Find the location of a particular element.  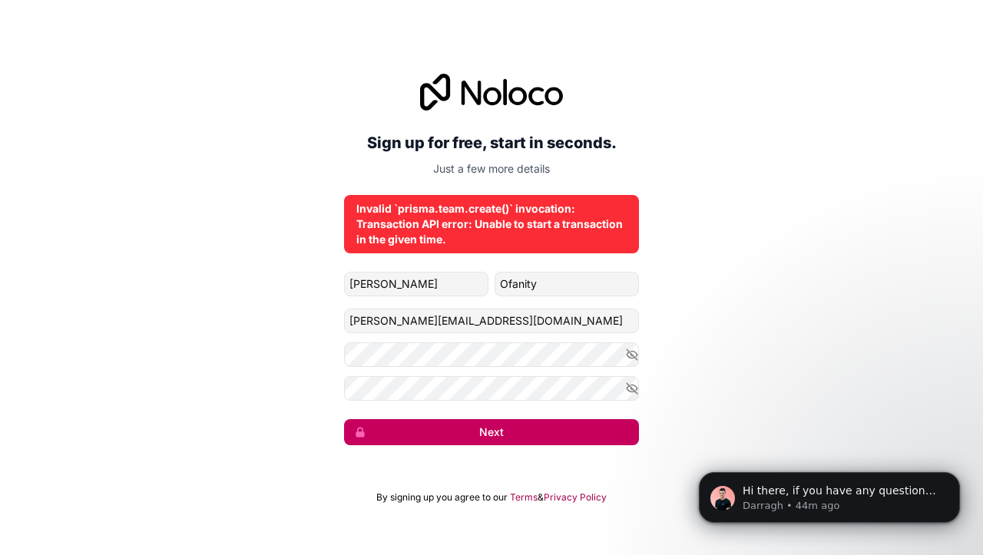

a: Terms is located at coordinates (524, 498).